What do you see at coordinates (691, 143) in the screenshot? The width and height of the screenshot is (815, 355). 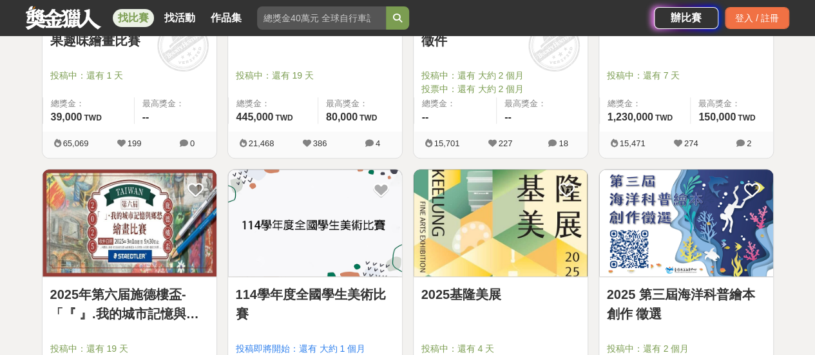 I see `span: 274` at bounding box center [691, 143].